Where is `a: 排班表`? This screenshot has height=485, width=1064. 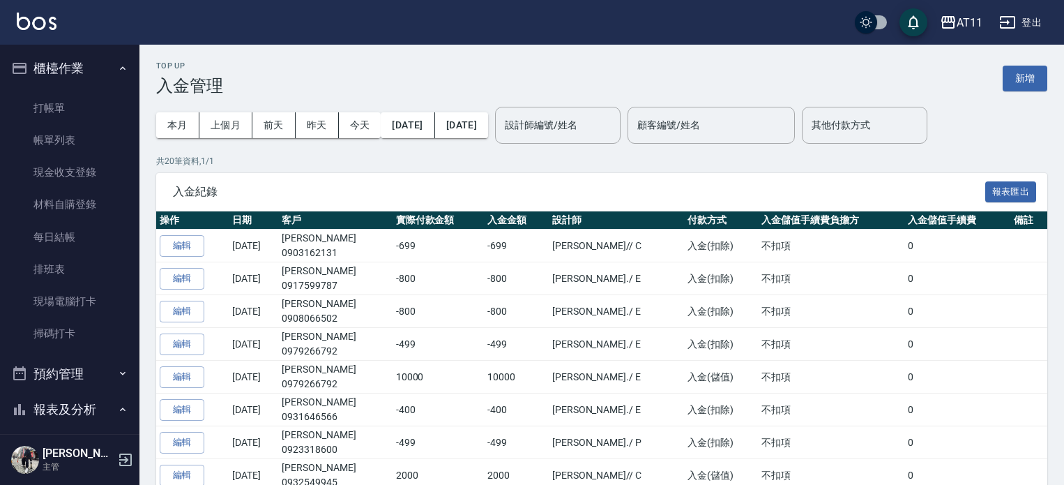
a: 排班表 is located at coordinates (70, 269).